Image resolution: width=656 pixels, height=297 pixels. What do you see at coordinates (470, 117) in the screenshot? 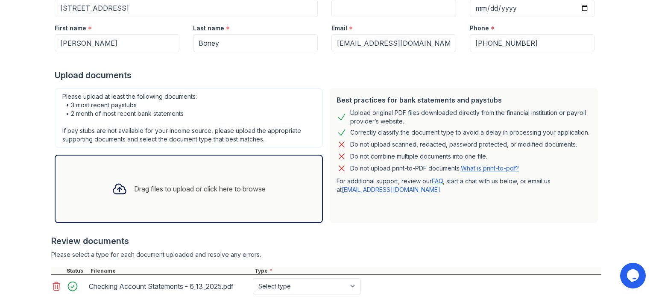
I see `div: Upload original PDF files downloaded directly from the financial institution or payroll provider’...` at bounding box center [470, 117].